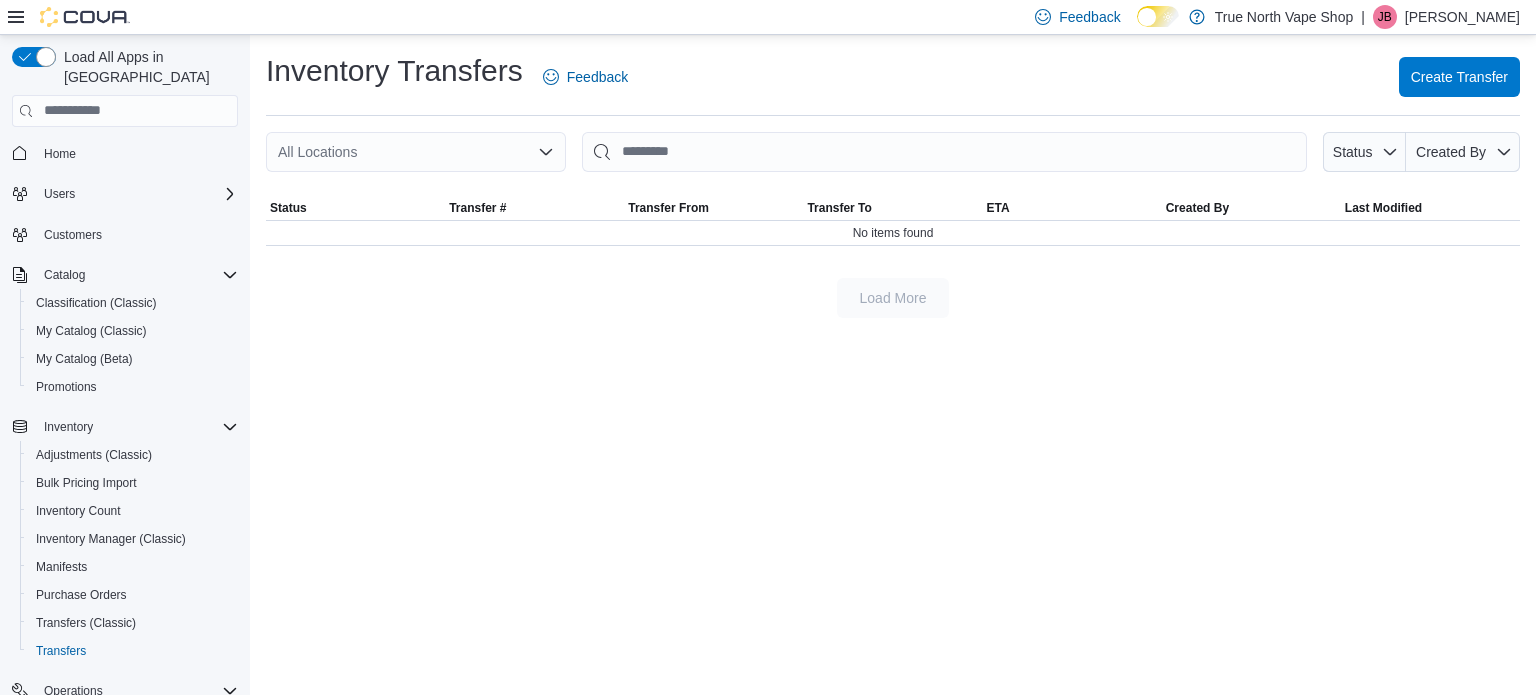 This screenshot has width=1536, height=695. Describe the element at coordinates (86, 483) in the screenshot. I see `a: Bulk Pricing Import` at that location.